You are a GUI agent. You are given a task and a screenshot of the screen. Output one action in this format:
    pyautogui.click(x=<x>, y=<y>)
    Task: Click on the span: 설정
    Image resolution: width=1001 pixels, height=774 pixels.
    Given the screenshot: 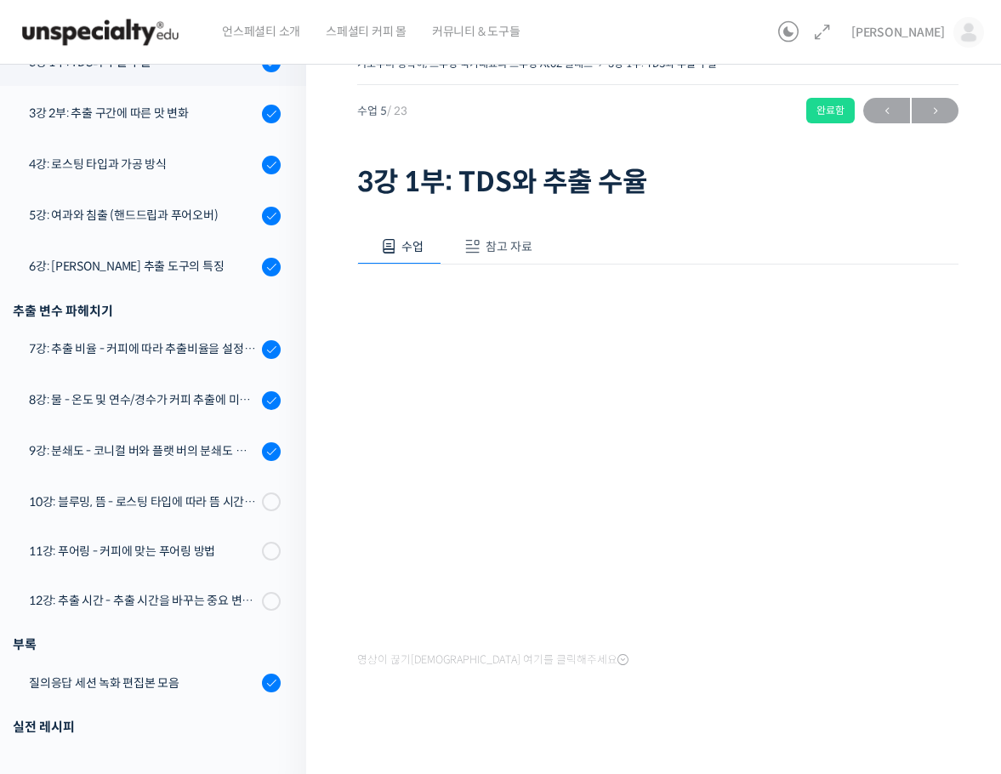 What is the action you would take?
    pyautogui.click(x=273, y=572)
    